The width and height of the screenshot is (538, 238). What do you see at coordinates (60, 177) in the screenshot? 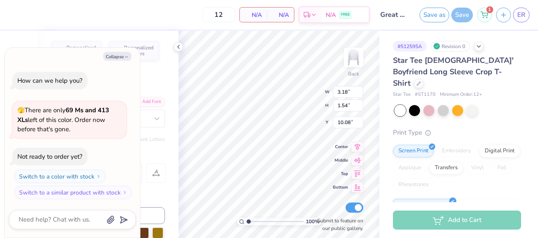
I see `button: Switch to a color with stock` at bounding box center [60, 177].